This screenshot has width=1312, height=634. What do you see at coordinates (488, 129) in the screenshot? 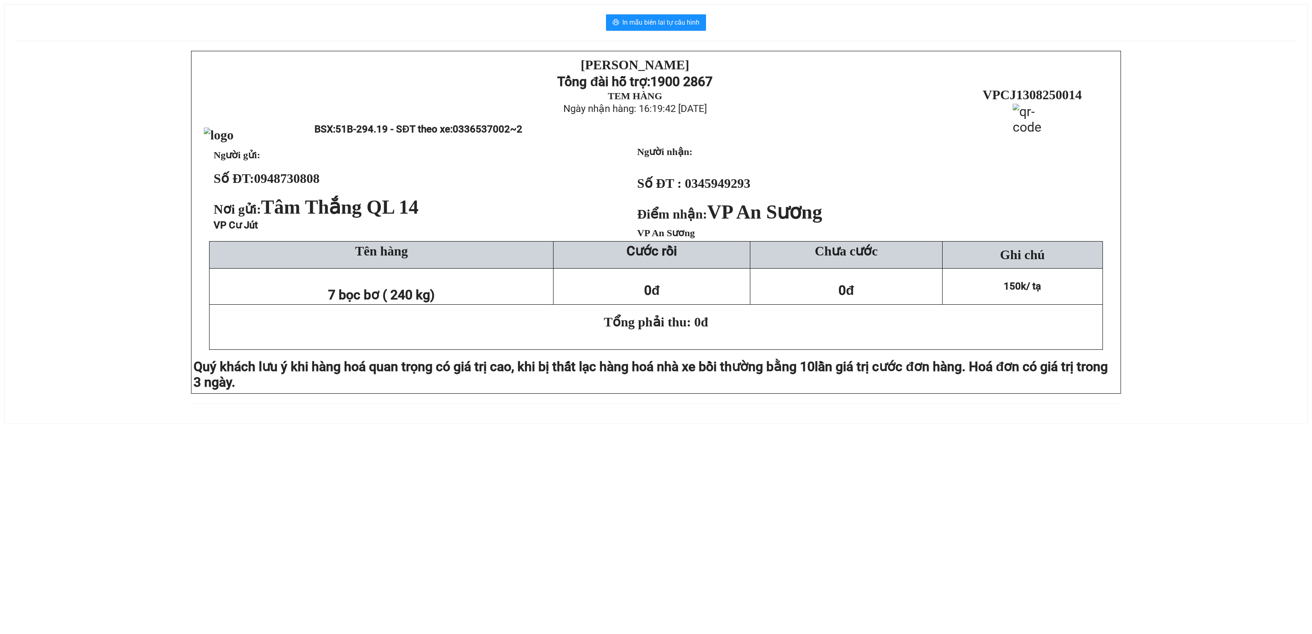
I see `span: 0336537002~2` at bounding box center [488, 129].